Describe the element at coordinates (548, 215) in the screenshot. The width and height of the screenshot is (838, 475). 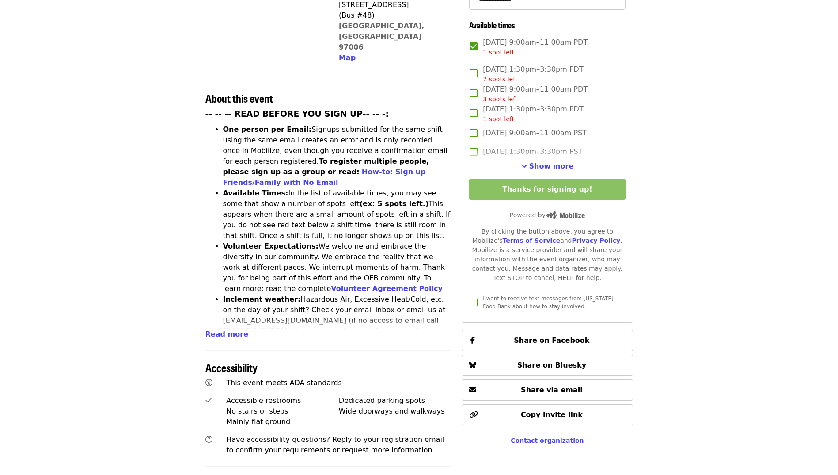
I see `span: Powered by` at that location.